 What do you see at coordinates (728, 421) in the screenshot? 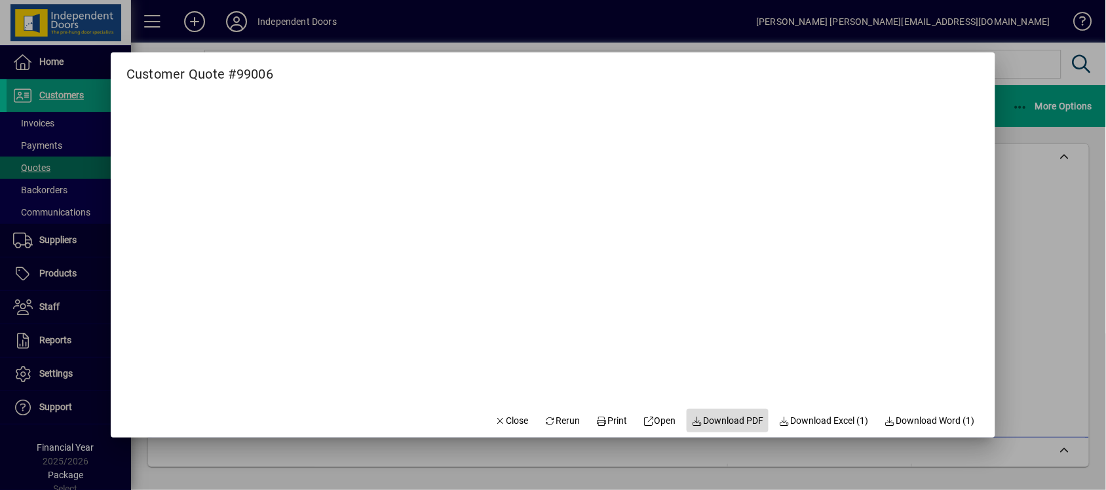
I see `a: Download PDF` at bounding box center [728, 421].